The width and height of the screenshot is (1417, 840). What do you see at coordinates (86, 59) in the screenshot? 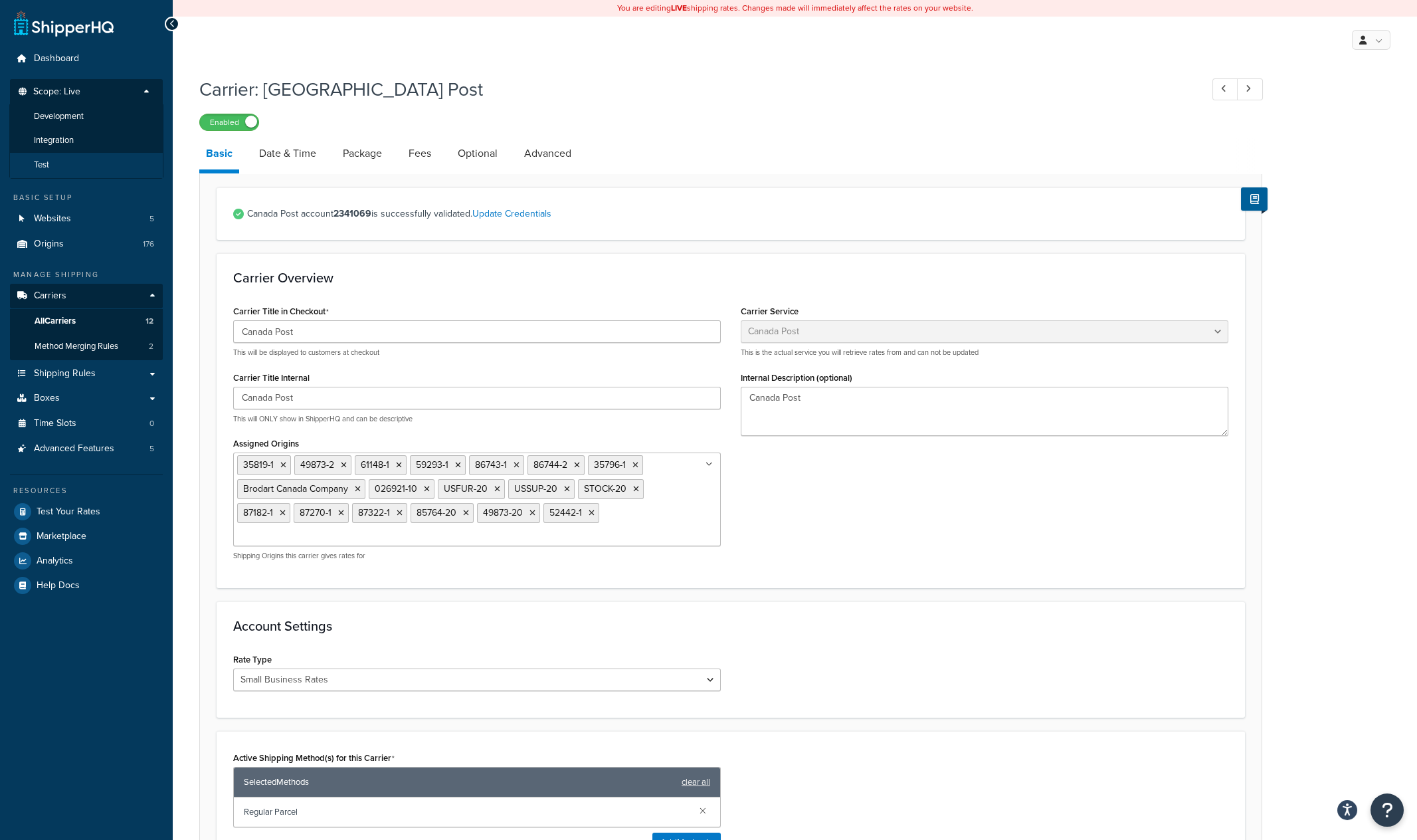
I see `a: Dashboard` at bounding box center [86, 59].